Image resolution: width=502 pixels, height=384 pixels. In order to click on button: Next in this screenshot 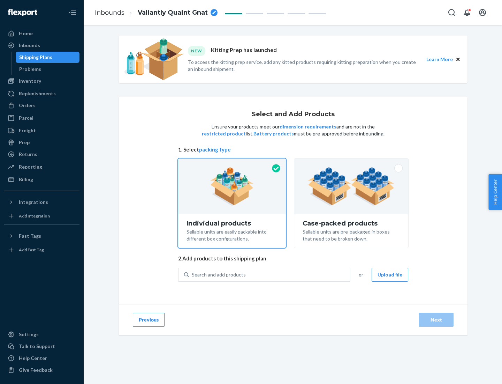, I will do `click(436, 319)`.